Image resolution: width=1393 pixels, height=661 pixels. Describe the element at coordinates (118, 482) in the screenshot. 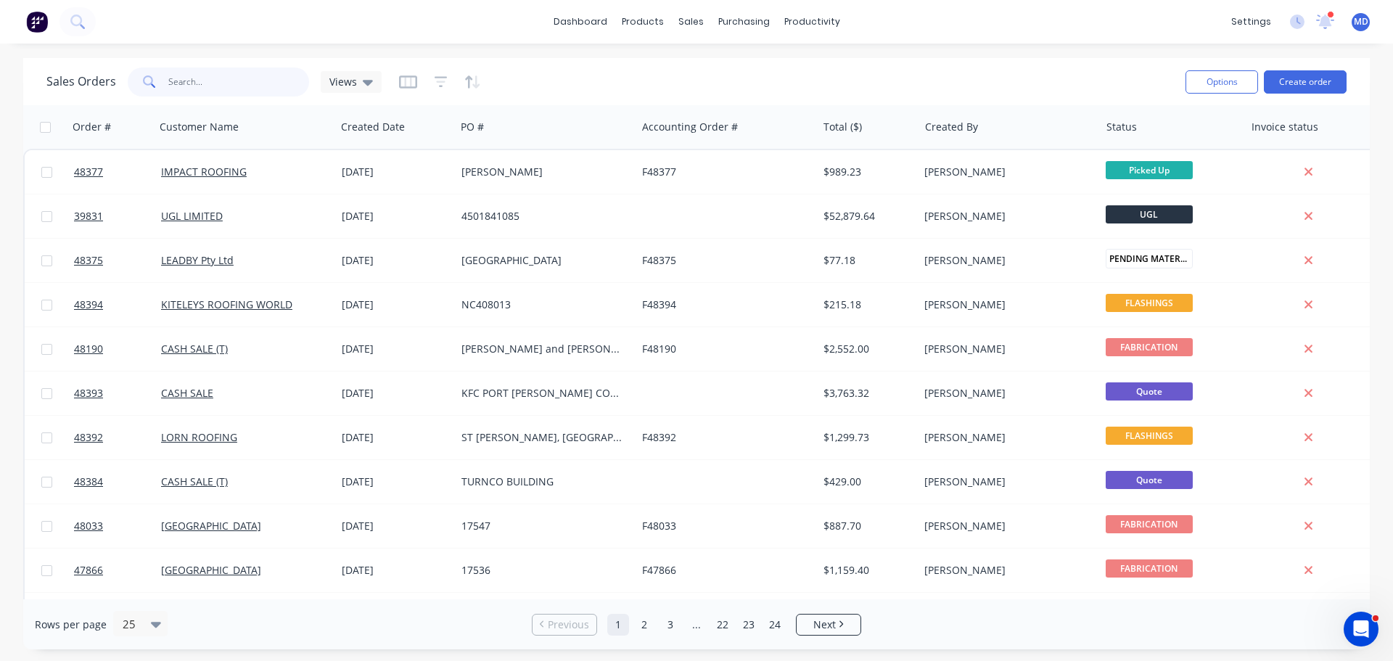

I see `a: 48384` at that location.